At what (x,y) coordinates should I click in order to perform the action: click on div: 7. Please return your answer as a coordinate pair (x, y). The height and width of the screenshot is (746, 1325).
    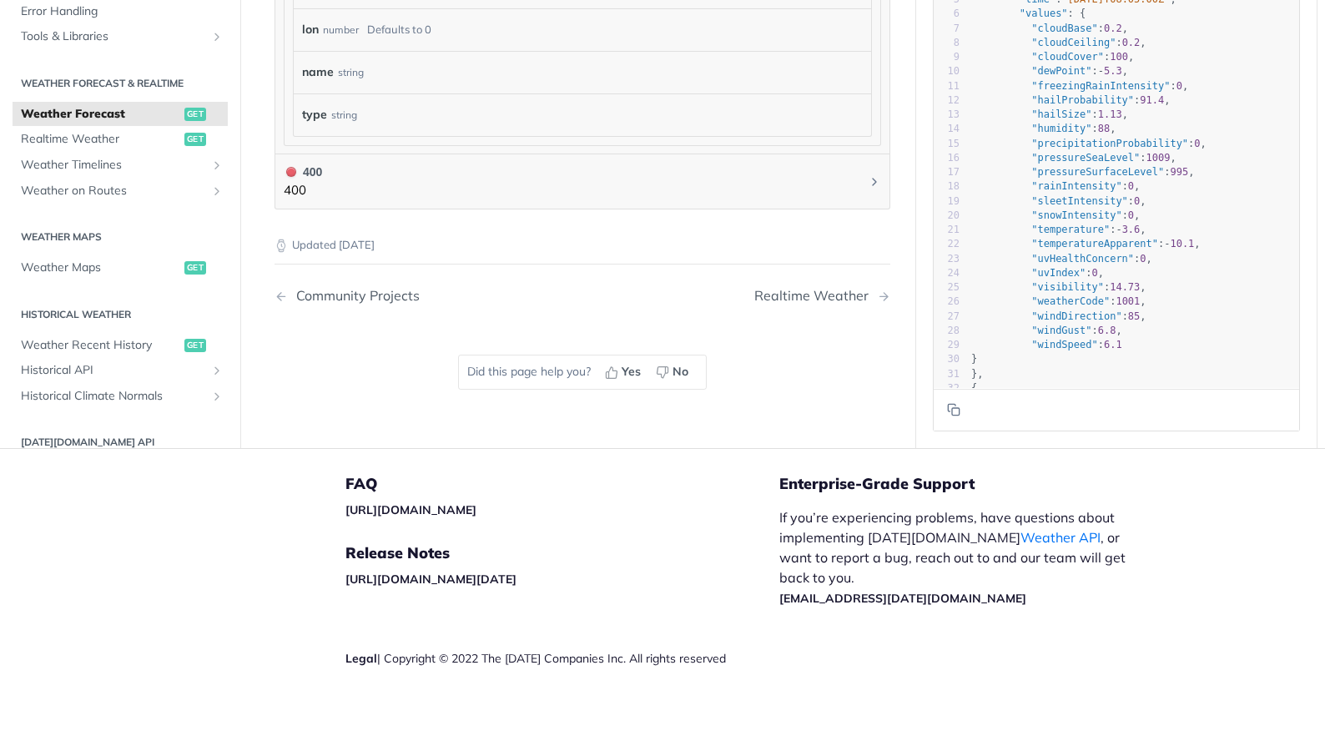
    Looking at the image, I should click on (946, 28).